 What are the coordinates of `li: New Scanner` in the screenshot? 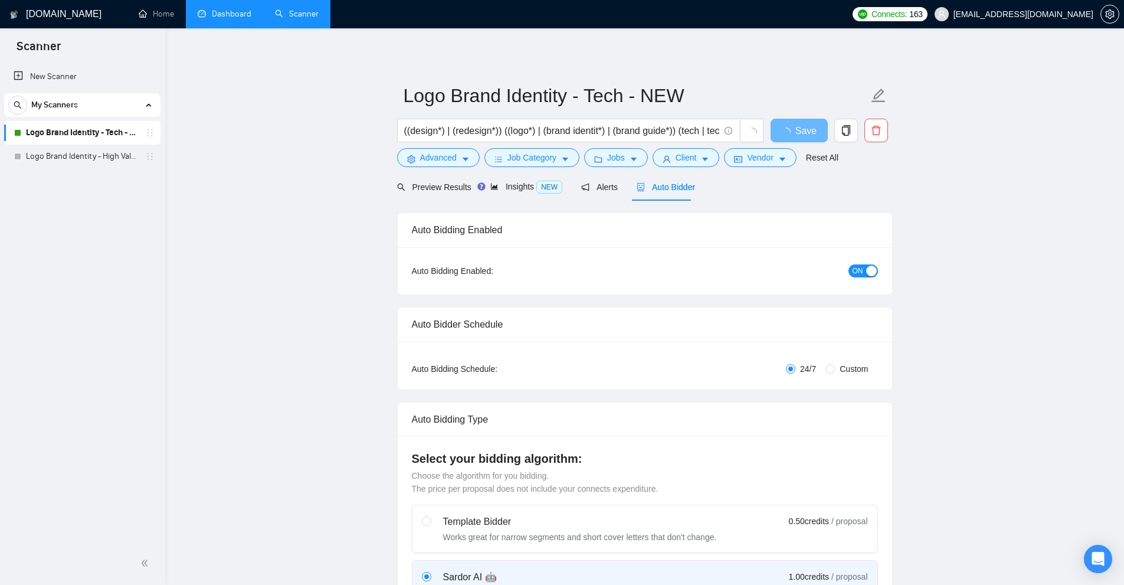 It's located at (82, 77).